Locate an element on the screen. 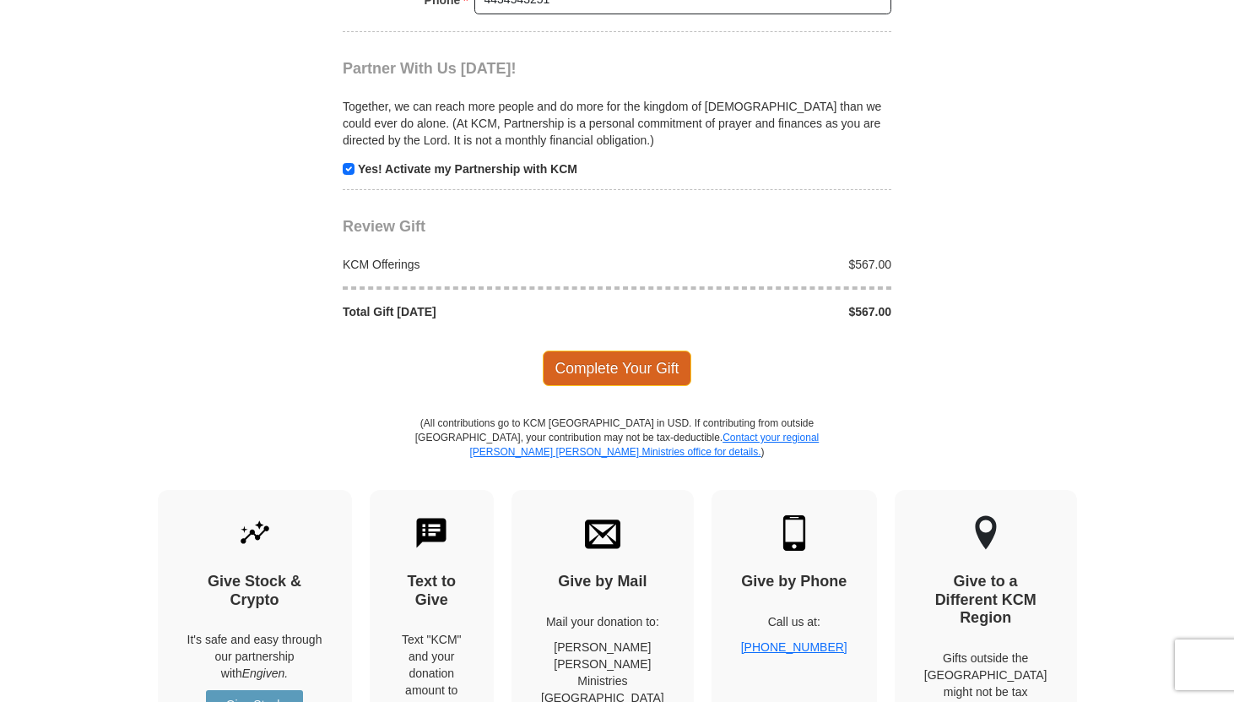 Image resolution: width=1234 pixels, height=702 pixels. h4: Give by Phone is located at coordinates (794, 582).